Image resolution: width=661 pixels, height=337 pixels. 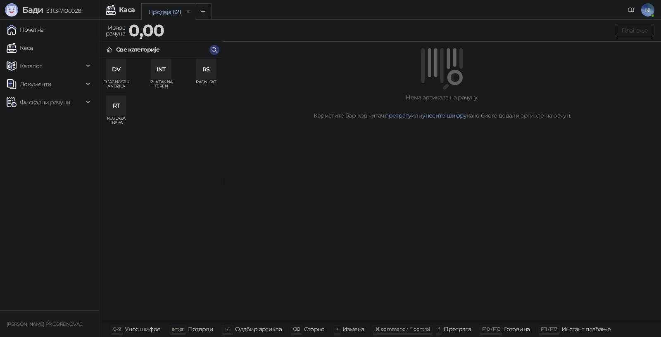 I want to click on div: INT, so click(x=161, y=69).